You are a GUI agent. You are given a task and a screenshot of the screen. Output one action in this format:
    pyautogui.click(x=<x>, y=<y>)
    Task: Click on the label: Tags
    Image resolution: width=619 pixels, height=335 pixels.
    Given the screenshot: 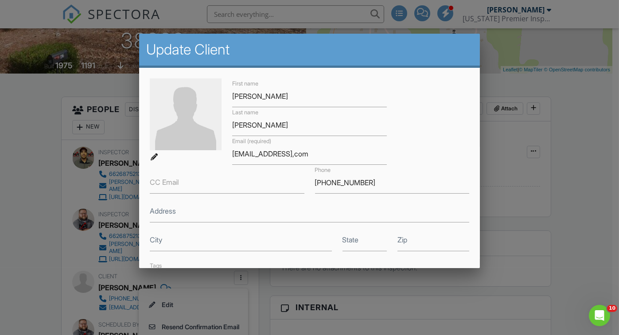 What is the action you would take?
    pyautogui.click(x=155, y=265)
    